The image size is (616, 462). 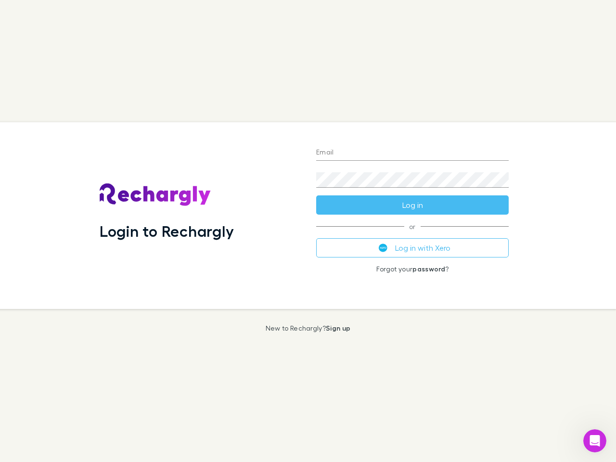 What do you see at coordinates (383, 248) in the screenshot?
I see `img: Xero's logo` at bounding box center [383, 248].